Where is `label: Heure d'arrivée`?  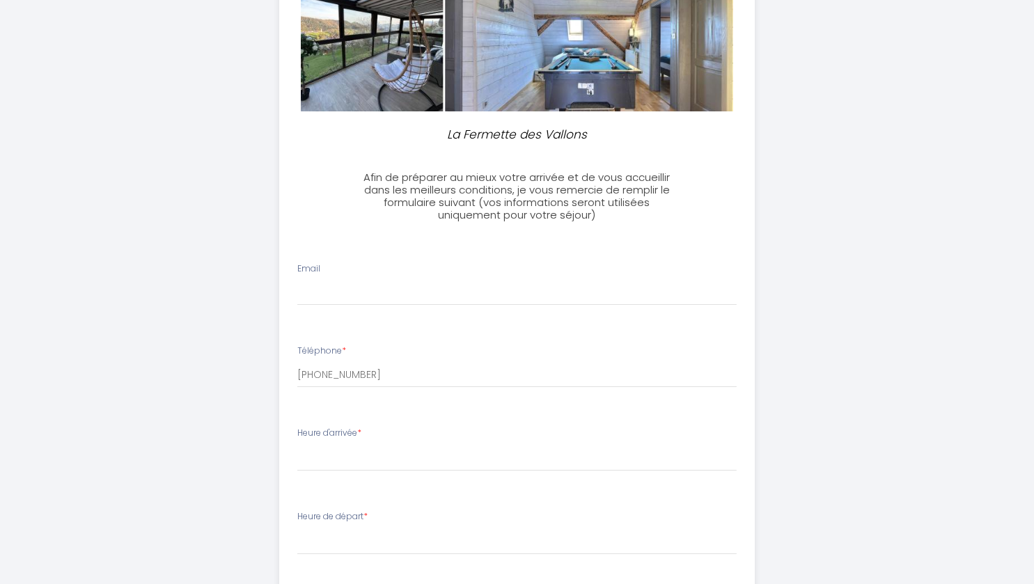
label: Heure d'arrivée is located at coordinates (329, 433).